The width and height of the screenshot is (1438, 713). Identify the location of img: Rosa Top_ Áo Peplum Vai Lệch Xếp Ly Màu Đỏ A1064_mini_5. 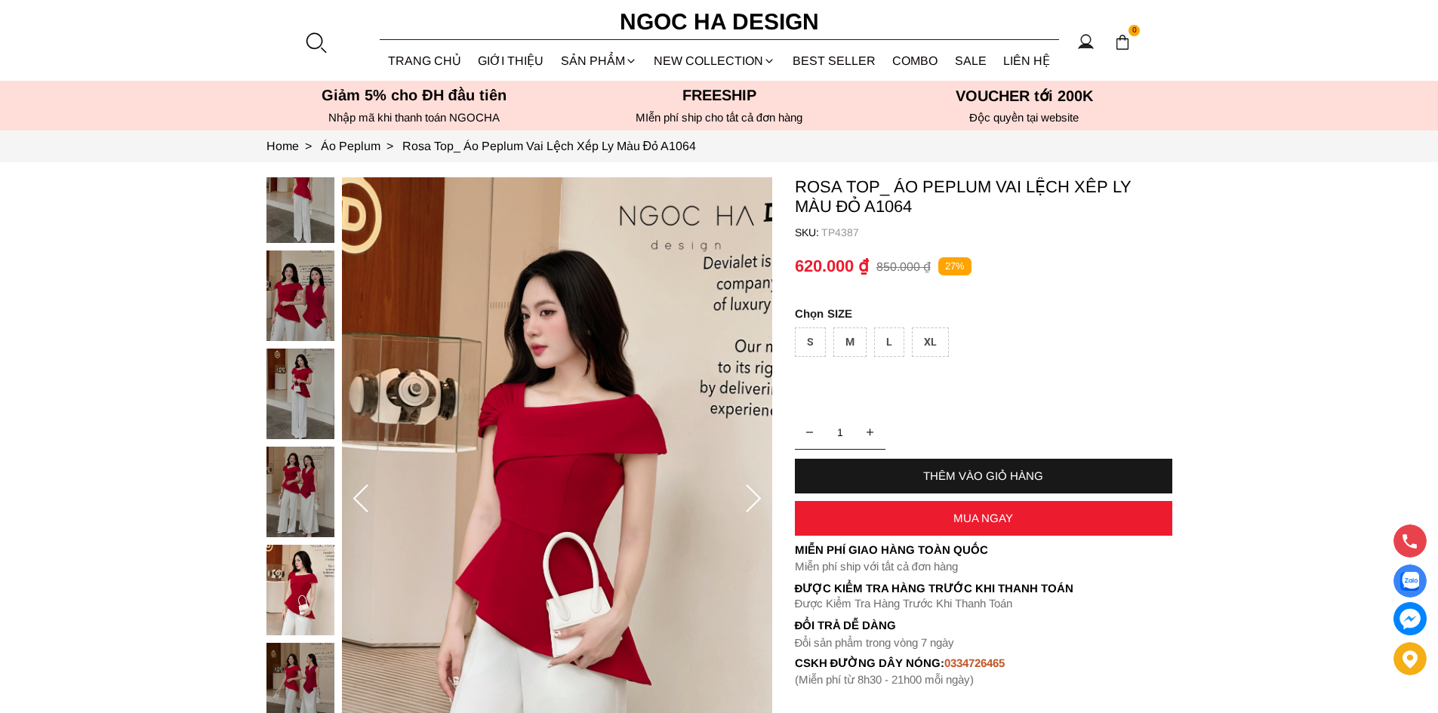
(300, 492).